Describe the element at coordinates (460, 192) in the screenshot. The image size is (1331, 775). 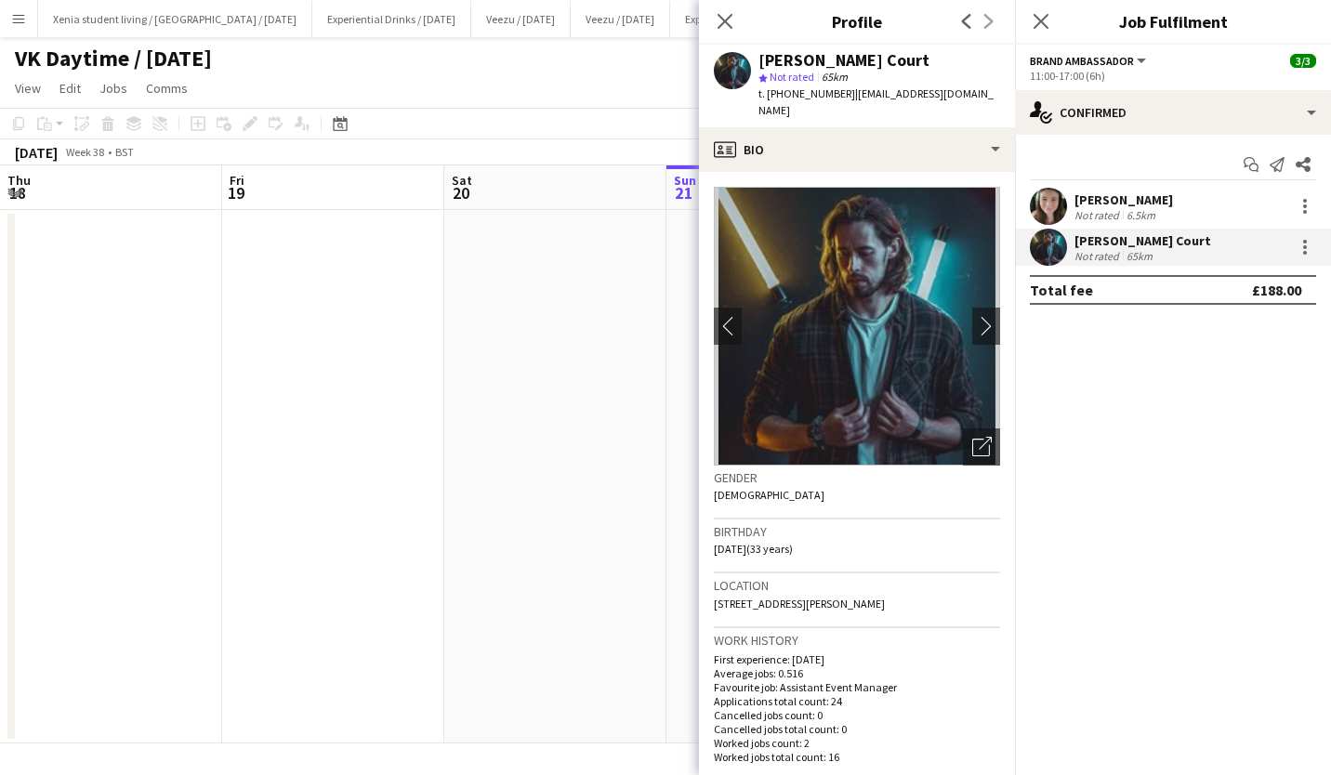
I see `span: 20` at that location.